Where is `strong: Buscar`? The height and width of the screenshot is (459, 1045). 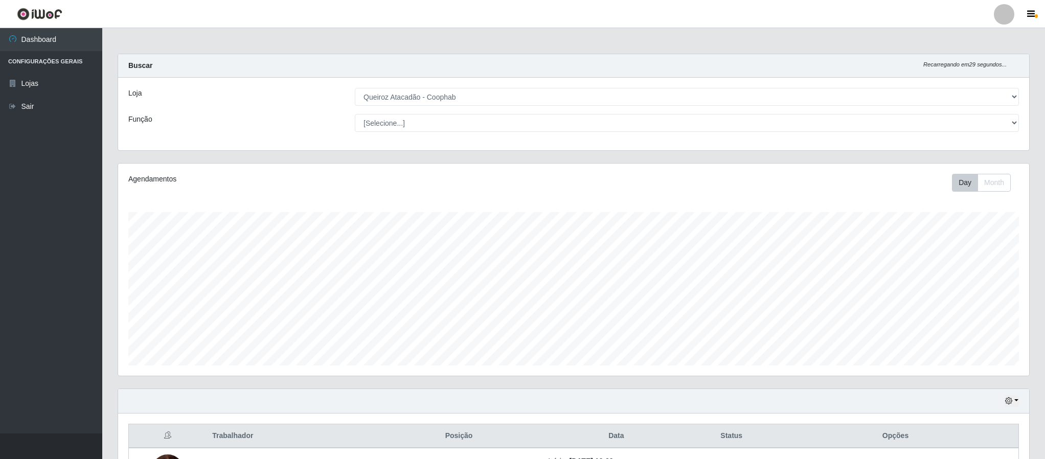
strong: Buscar is located at coordinates (140, 65).